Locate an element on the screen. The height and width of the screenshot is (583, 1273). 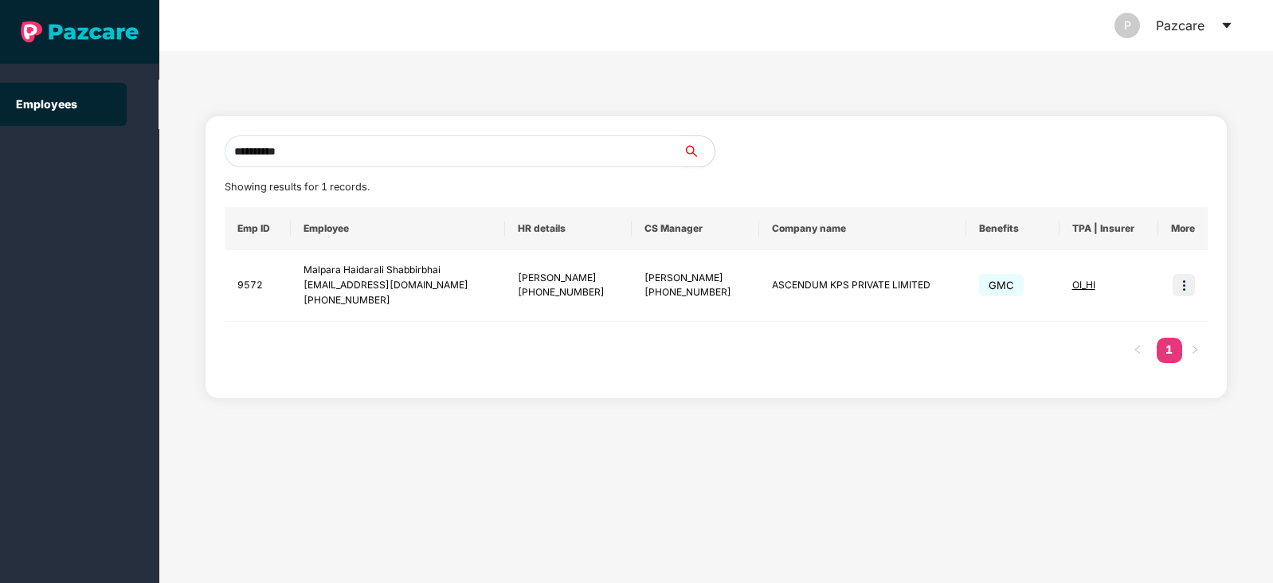
a: 1 is located at coordinates (1169, 350).